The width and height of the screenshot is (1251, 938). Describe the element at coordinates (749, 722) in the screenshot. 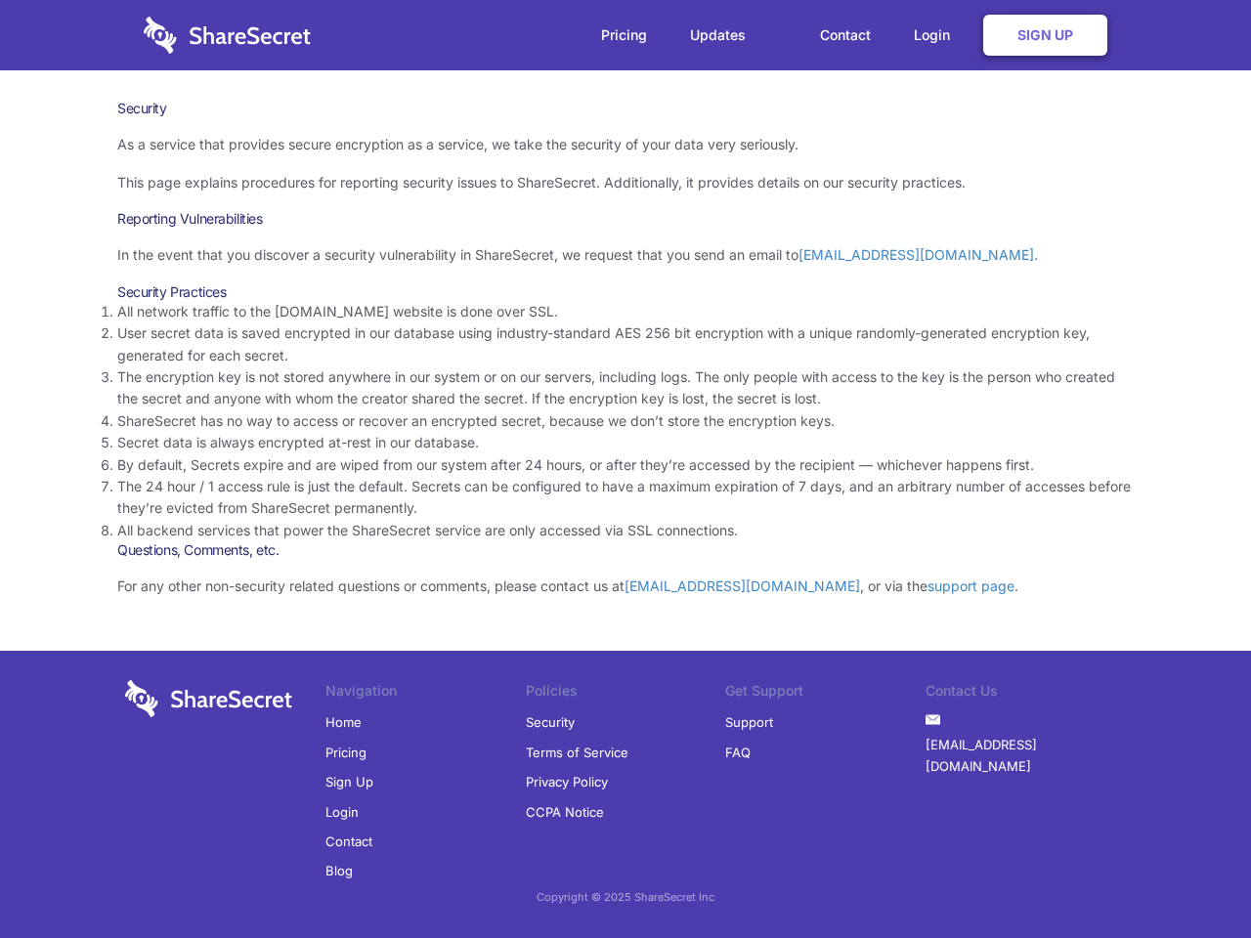

I see `a: Support` at that location.